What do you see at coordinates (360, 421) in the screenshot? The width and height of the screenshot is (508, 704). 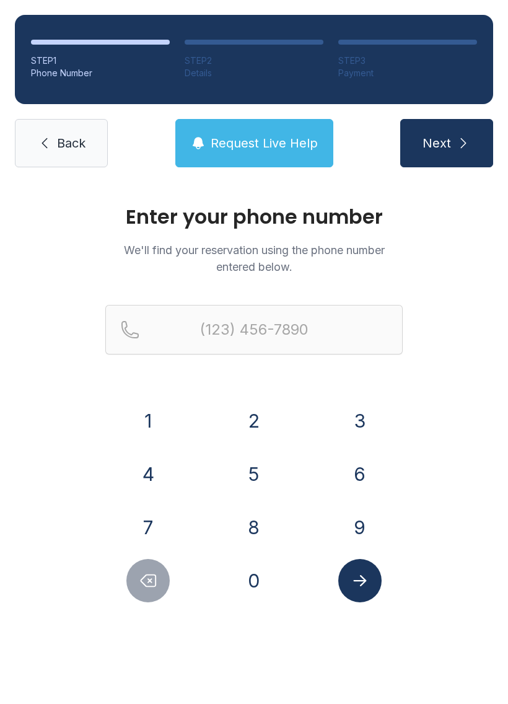 I see `button: 3` at bounding box center [360, 421].